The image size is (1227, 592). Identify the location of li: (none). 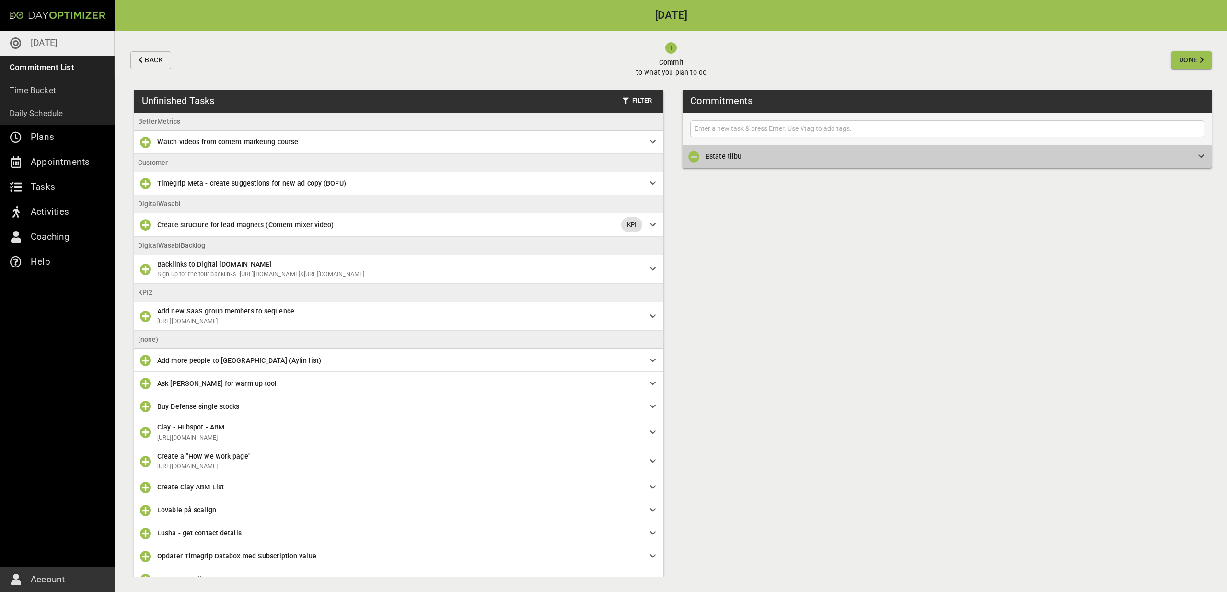
(399, 340).